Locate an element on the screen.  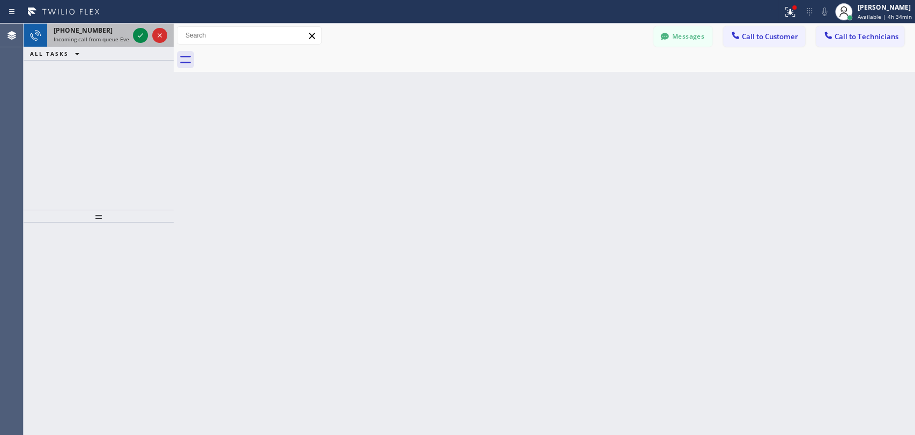
span: Call to Customer is located at coordinates (770, 36).